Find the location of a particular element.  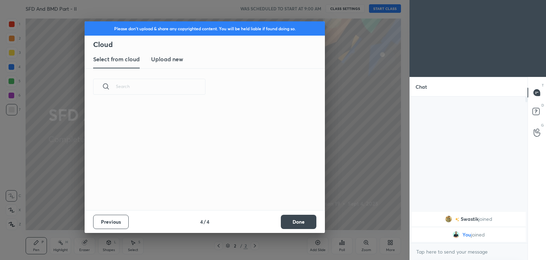

span: You is located at coordinates (467, 234).